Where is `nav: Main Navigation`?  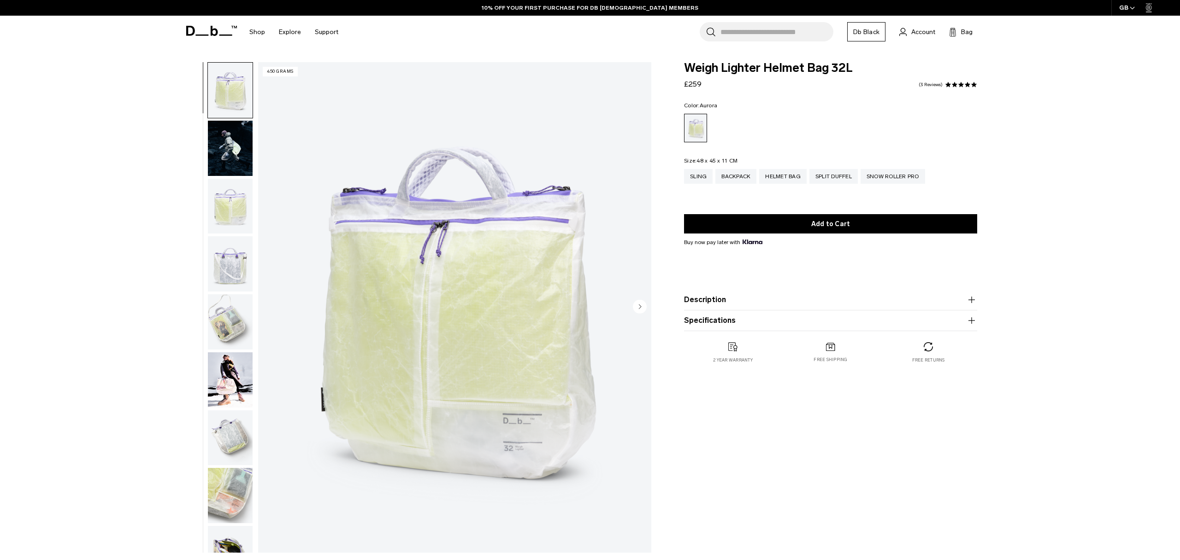
nav: Main Navigation is located at coordinates (294, 32).